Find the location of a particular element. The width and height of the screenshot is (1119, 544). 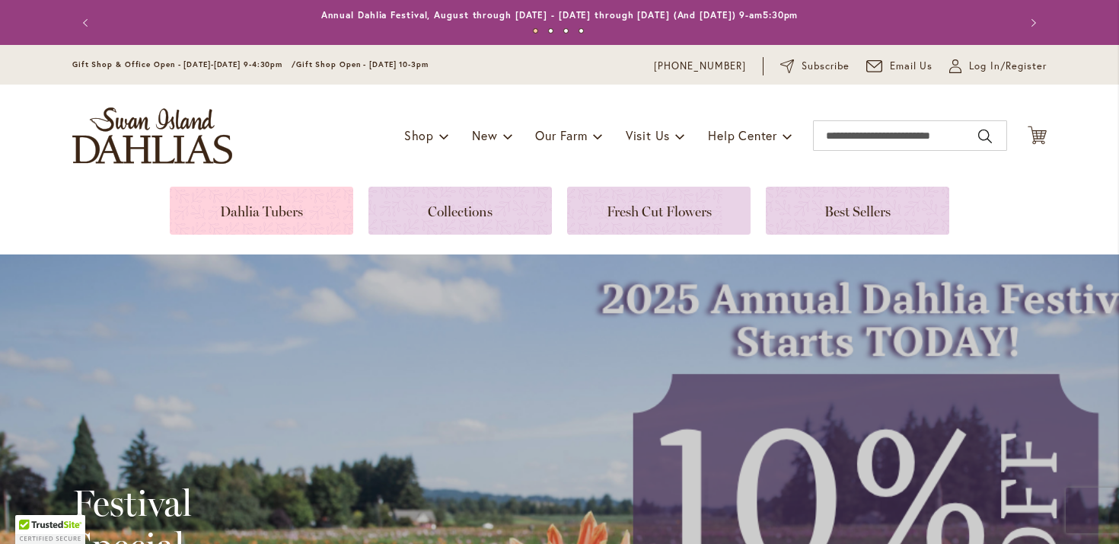

span: Our Farm is located at coordinates (561, 135).